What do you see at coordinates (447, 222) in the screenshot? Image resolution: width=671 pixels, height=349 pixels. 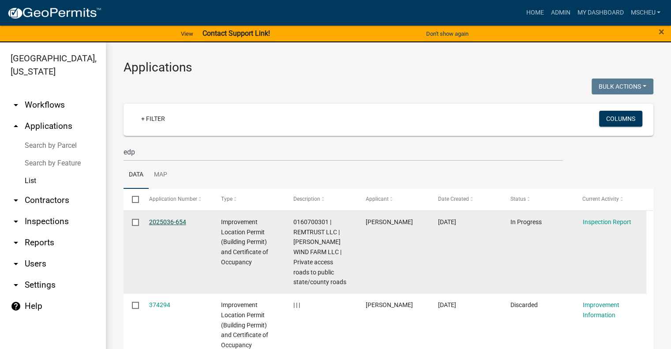 I see `span: 02/10/2025` at bounding box center [447, 222].